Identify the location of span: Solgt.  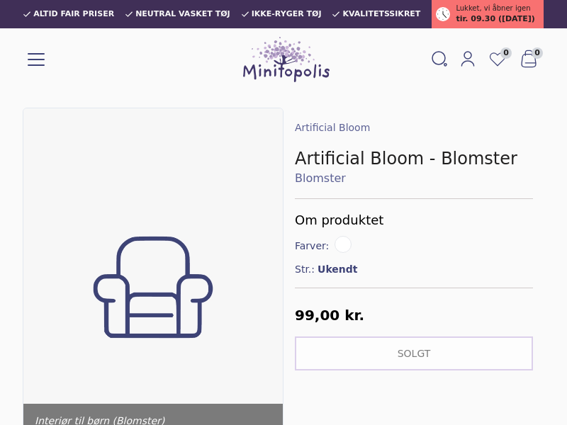
(414, 354).